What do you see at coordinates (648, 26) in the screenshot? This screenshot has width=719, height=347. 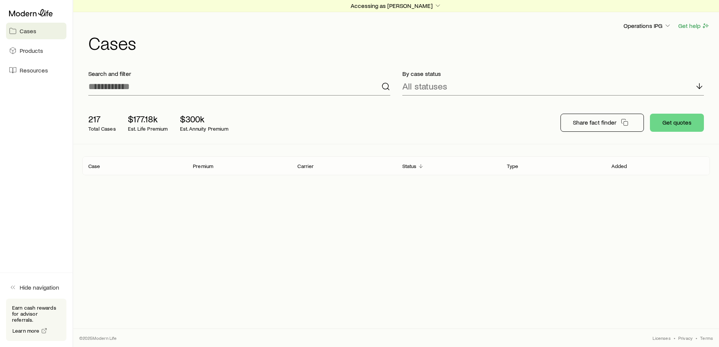 I see `button: Operations IPG` at bounding box center [648, 26].